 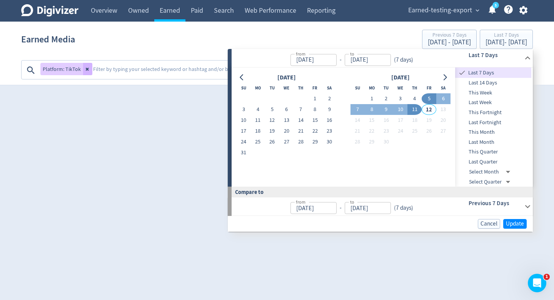 I want to click on button: 17, so click(x=244, y=131).